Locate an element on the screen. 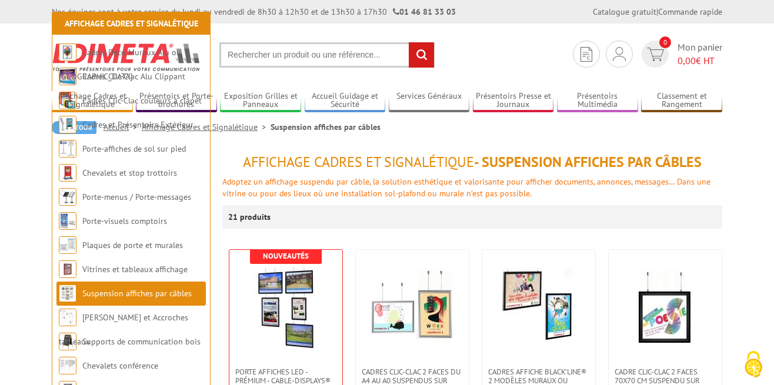  img: Porte-menus / Porte-messages is located at coordinates (68, 197).